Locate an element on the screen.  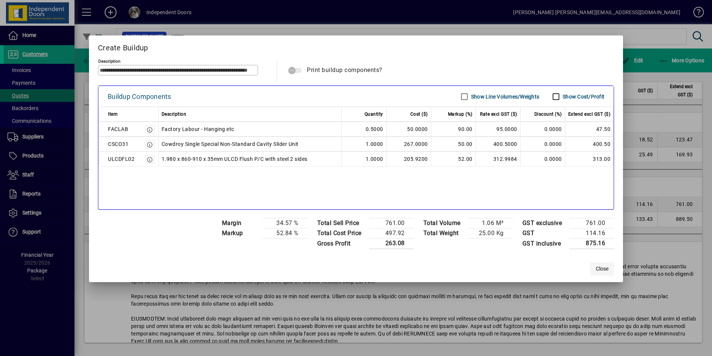
div: 312.9984 is located at coordinates (498, 159).